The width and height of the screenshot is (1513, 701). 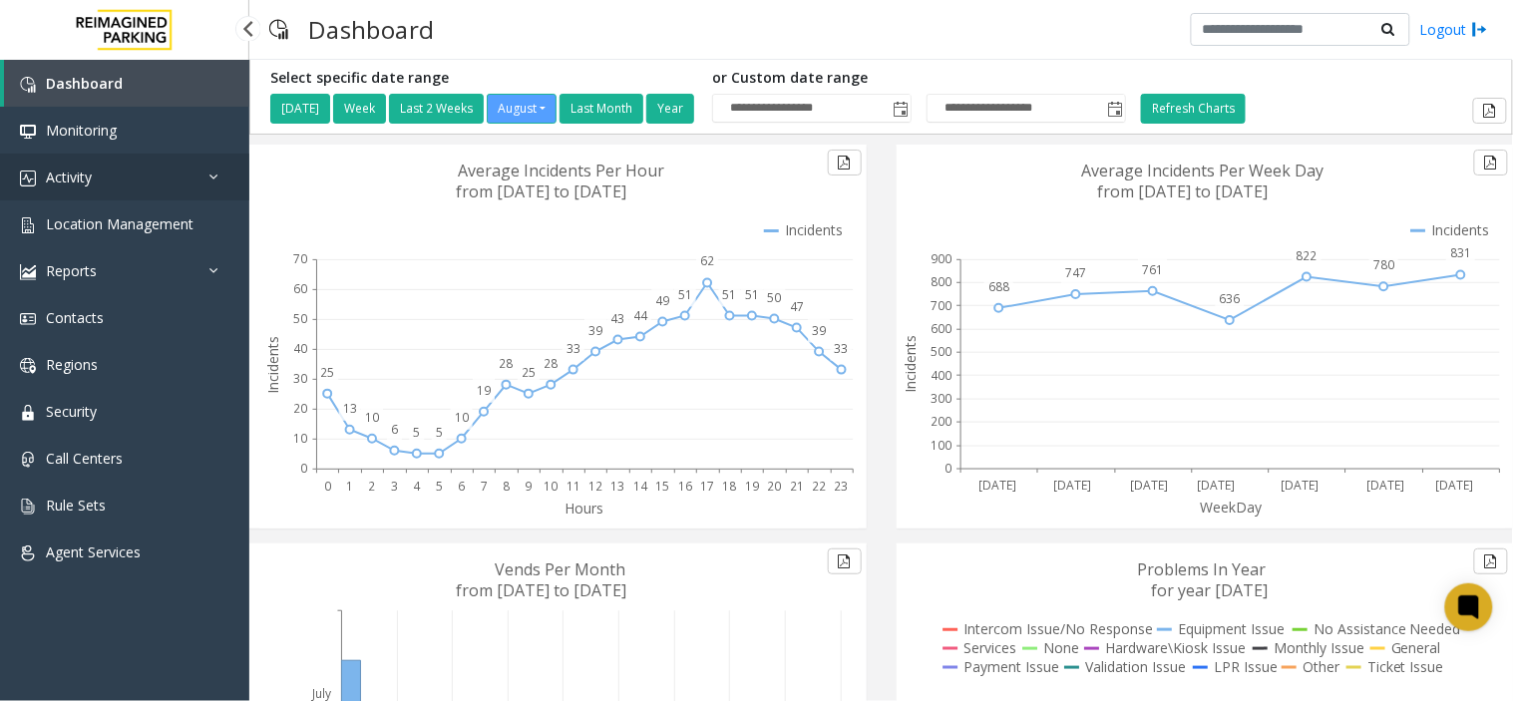 I want to click on text: 500, so click(x=940, y=352).